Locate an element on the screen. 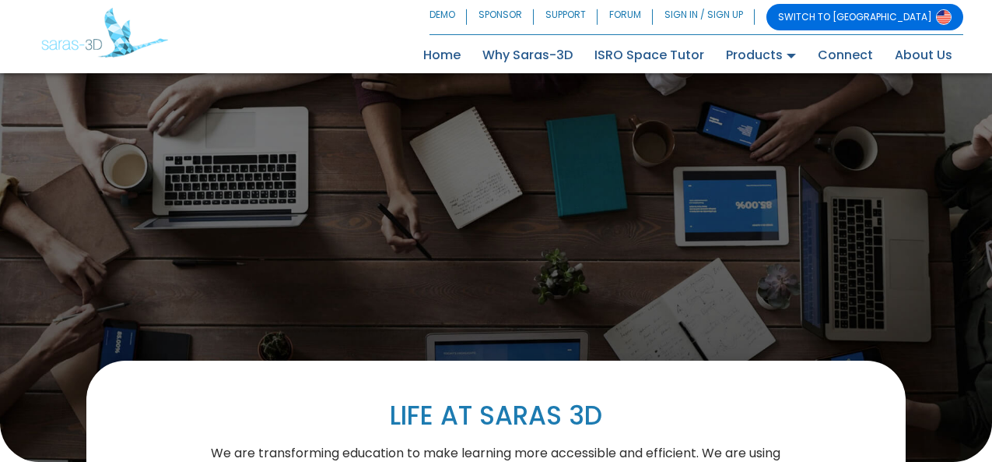 Image resolution: width=992 pixels, height=462 pixels. a: SPONSOR is located at coordinates (500, 17).